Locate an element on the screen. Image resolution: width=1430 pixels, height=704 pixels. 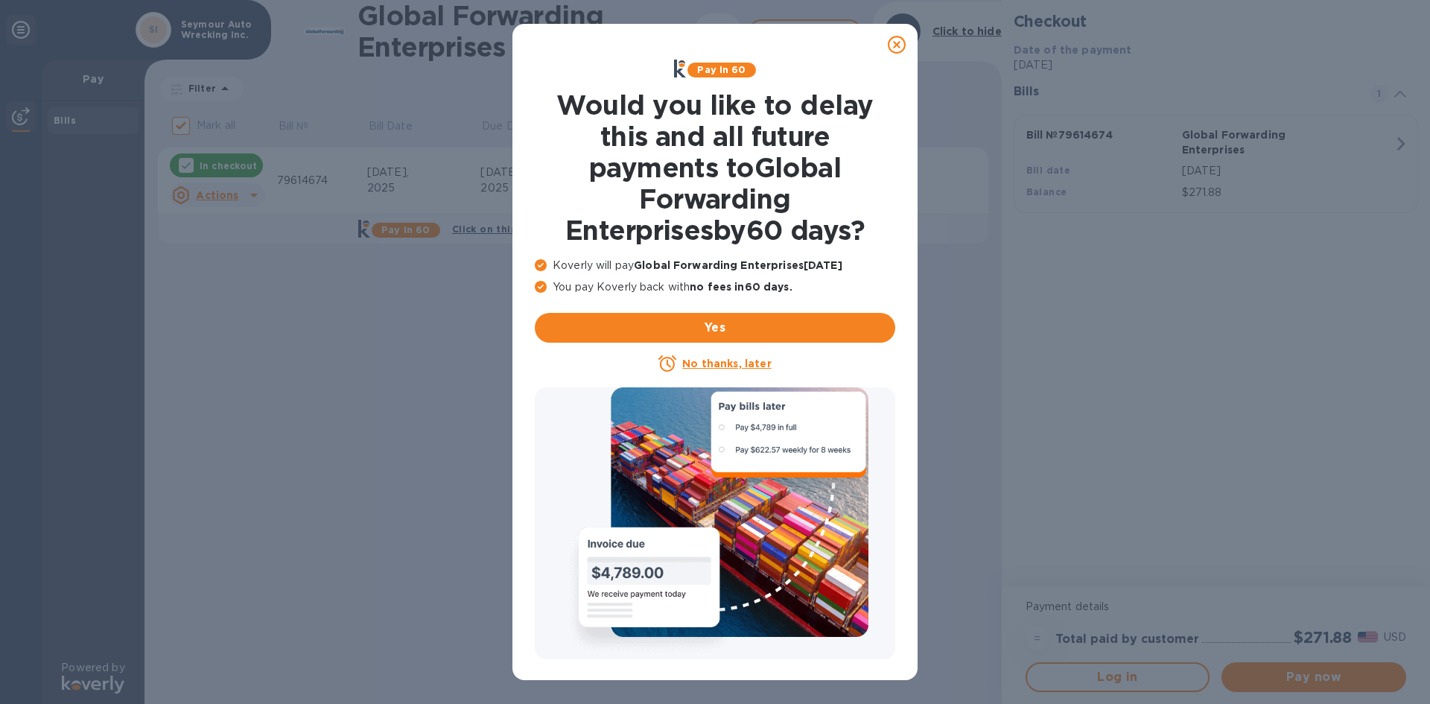
span: Yes is located at coordinates (715, 328).